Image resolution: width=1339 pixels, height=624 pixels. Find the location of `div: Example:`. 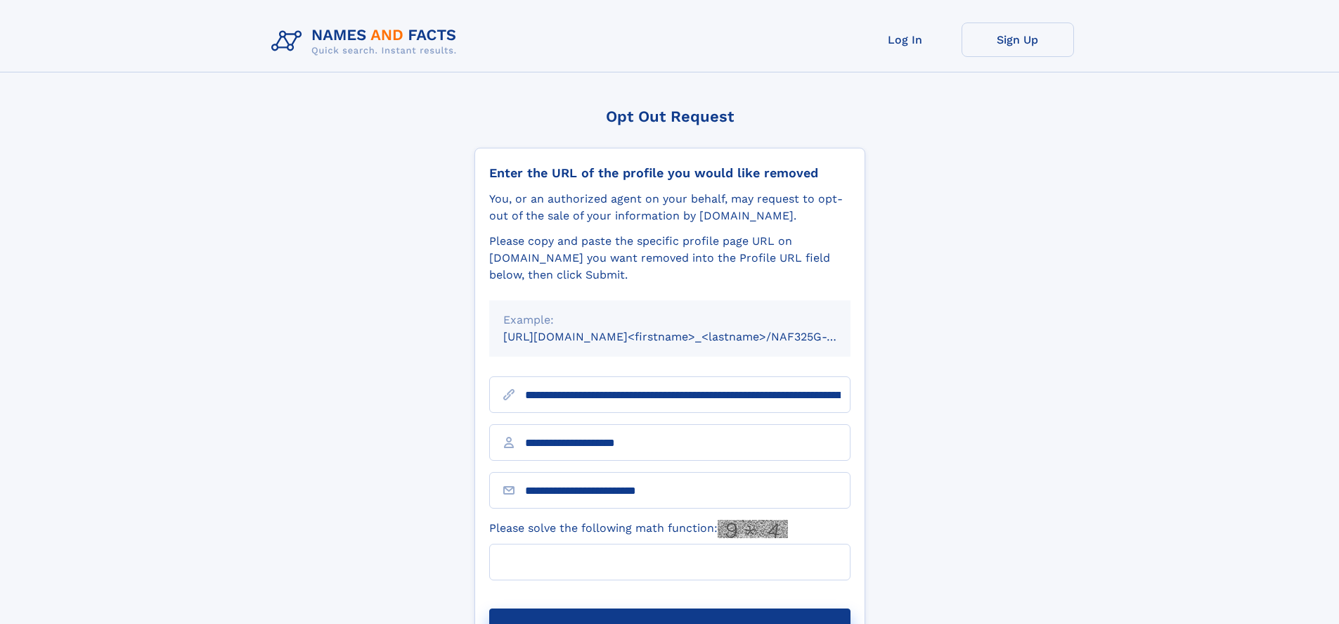

div: Example: is located at coordinates (670, 320).